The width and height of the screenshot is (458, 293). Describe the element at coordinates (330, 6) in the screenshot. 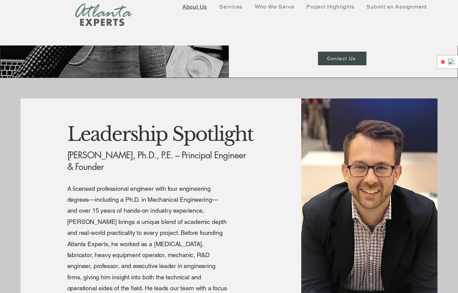

I see `span: Project Highlights` at that location.